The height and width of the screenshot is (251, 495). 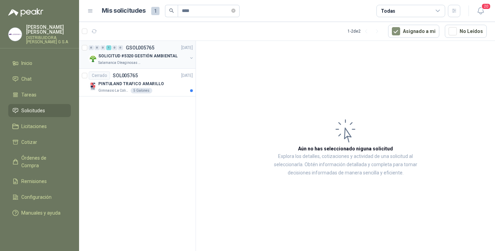 What do you see at coordinates (481, 11) in the screenshot?
I see `button: 20` at bounding box center [481, 11].